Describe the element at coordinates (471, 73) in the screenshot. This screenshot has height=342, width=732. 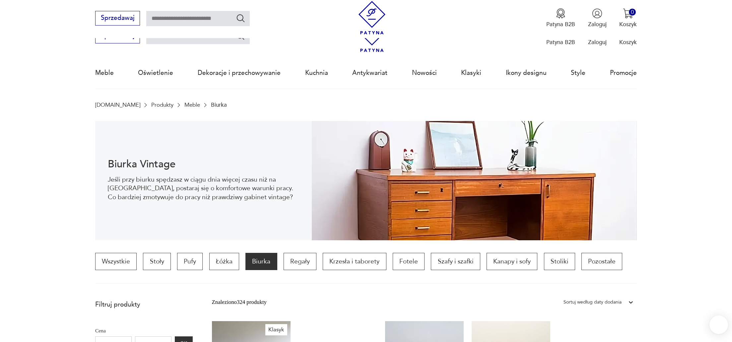
I see `a: Klasyki` at that location.